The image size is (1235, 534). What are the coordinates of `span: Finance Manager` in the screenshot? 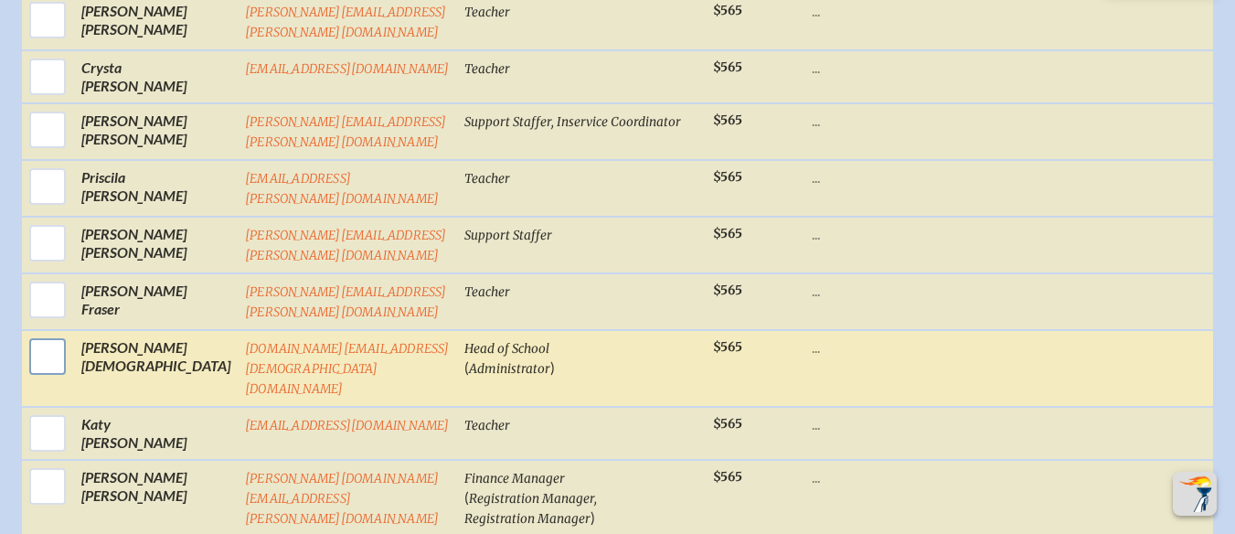 It's located at (514, 478).